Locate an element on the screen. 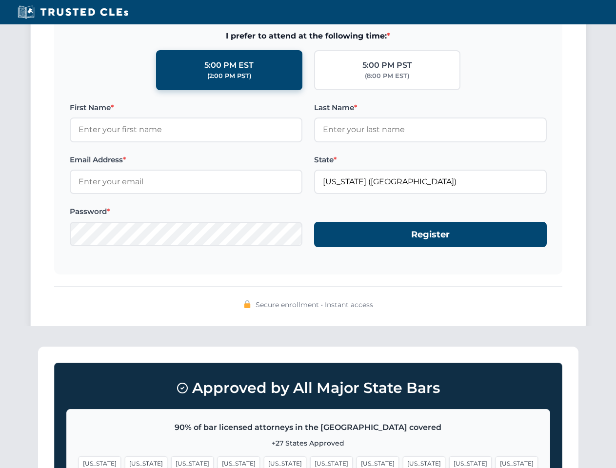 This screenshot has width=616, height=468. div: (2:00 PM PST) is located at coordinates (229, 76).